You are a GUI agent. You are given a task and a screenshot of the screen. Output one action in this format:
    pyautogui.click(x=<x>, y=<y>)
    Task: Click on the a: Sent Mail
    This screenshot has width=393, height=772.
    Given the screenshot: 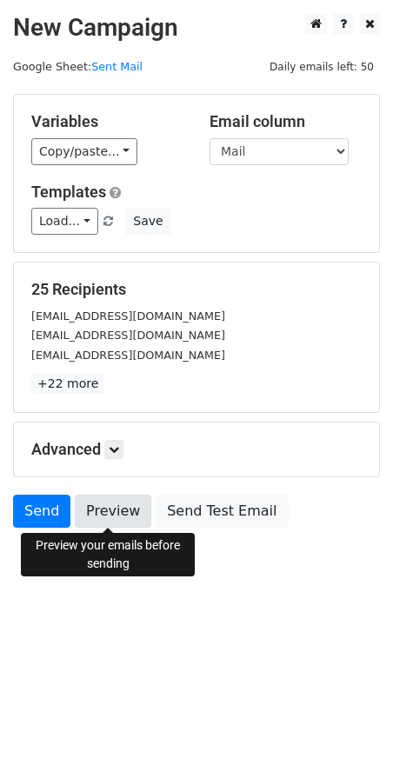 What is the action you would take?
    pyautogui.click(x=116, y=66)
    